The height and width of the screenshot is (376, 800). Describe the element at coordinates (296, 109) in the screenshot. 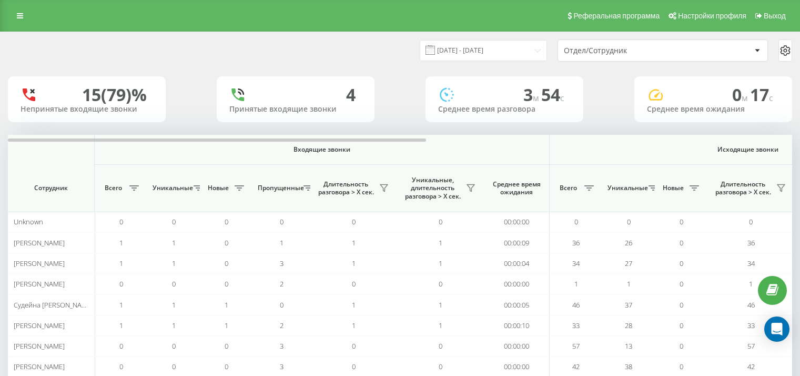

I see `div: Принятые входящие звонки` at that location.